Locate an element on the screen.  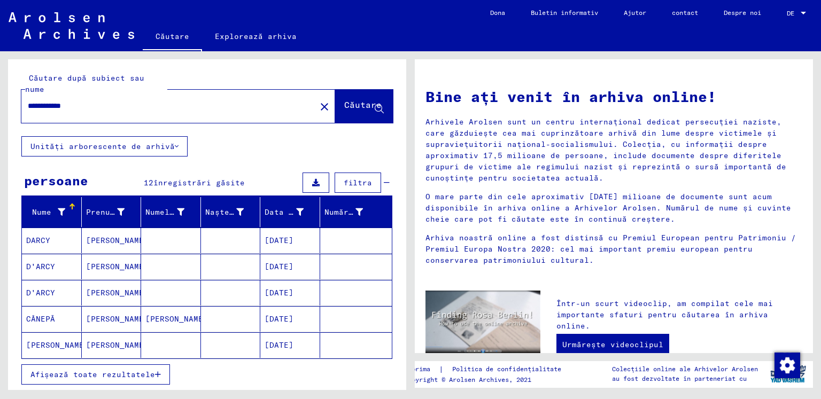
font: Ajutor is located at coordinates (635, 12).